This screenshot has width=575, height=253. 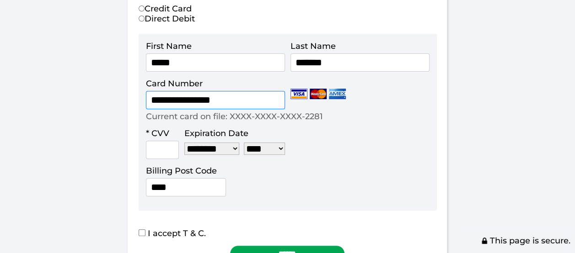 I want to click on img: Mastercard, so click(x=318, y=94).